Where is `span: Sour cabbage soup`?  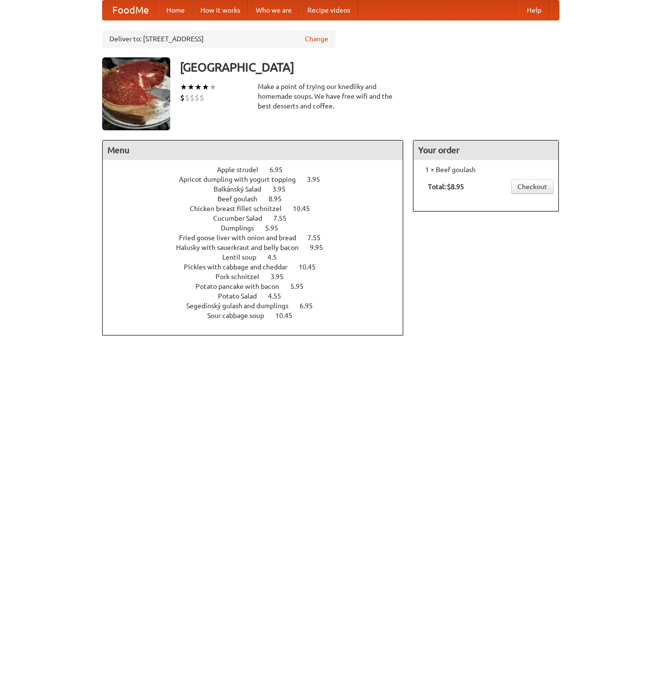
span: Sour cabbage soup is located at coordinates (240, 316).